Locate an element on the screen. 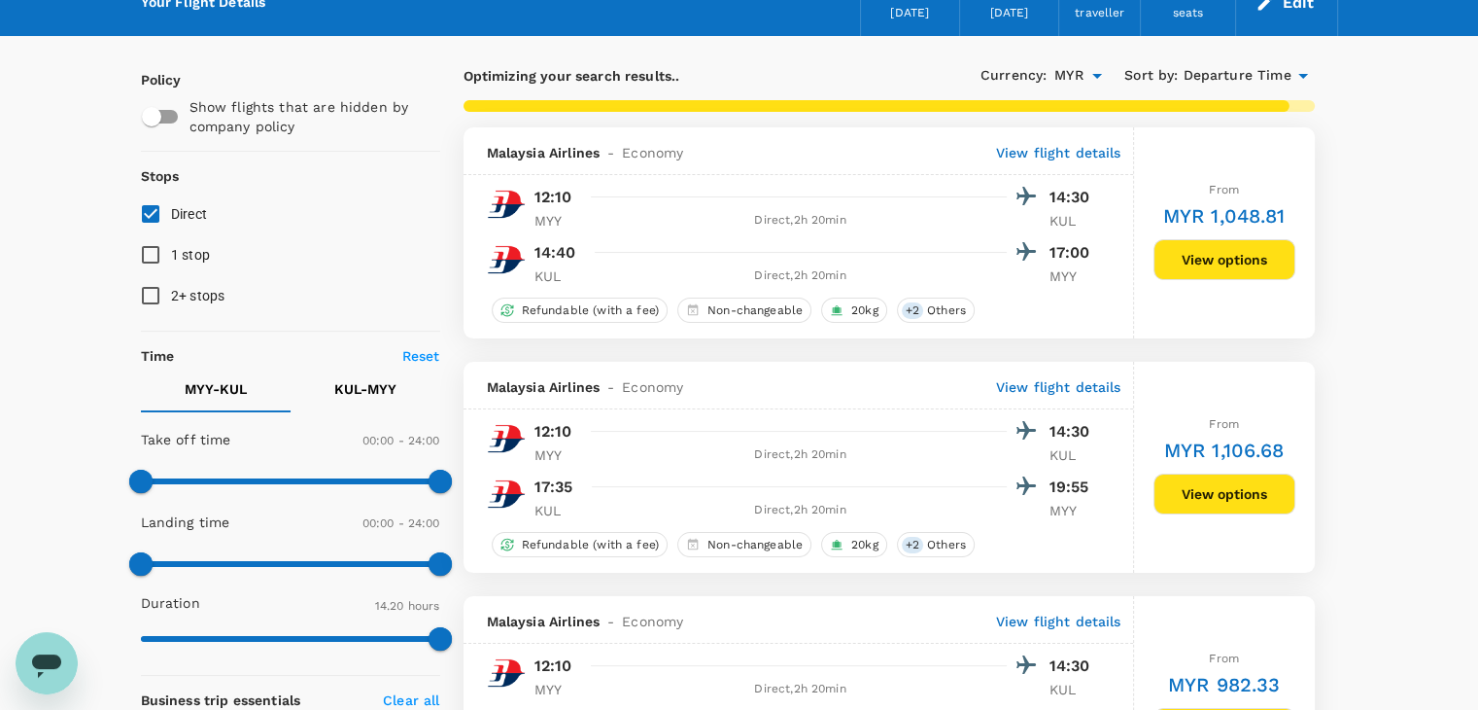 The width and height of the screenshot is (1478, 710). div: seats is located at coordinates (1189, 14).